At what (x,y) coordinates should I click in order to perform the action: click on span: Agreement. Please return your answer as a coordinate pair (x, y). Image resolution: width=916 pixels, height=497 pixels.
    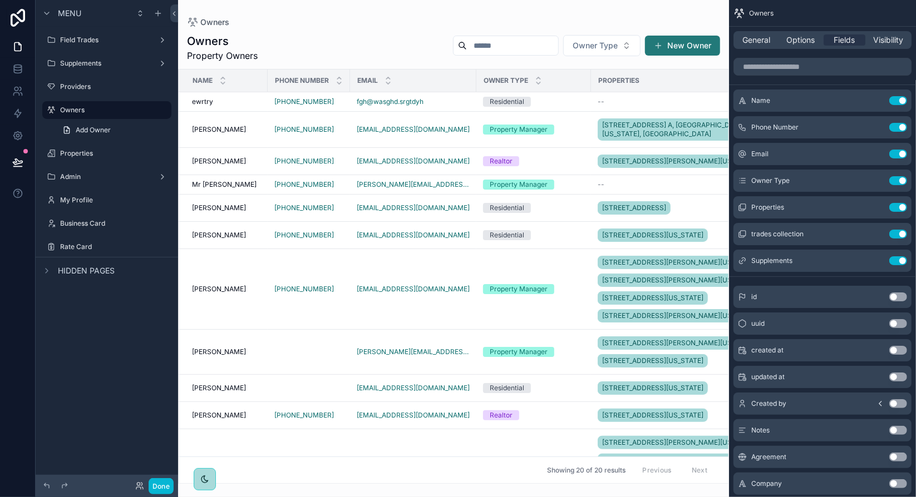
    Looking at the image, I should click on (768, 457).